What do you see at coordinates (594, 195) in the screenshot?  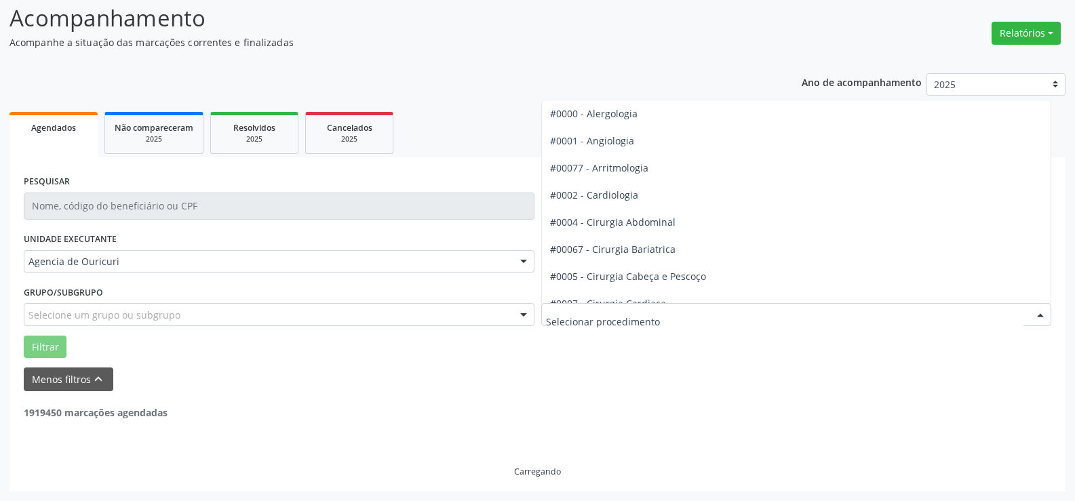 I see `span: #0002 - Cardiologia` at bounding box center [594, 195].